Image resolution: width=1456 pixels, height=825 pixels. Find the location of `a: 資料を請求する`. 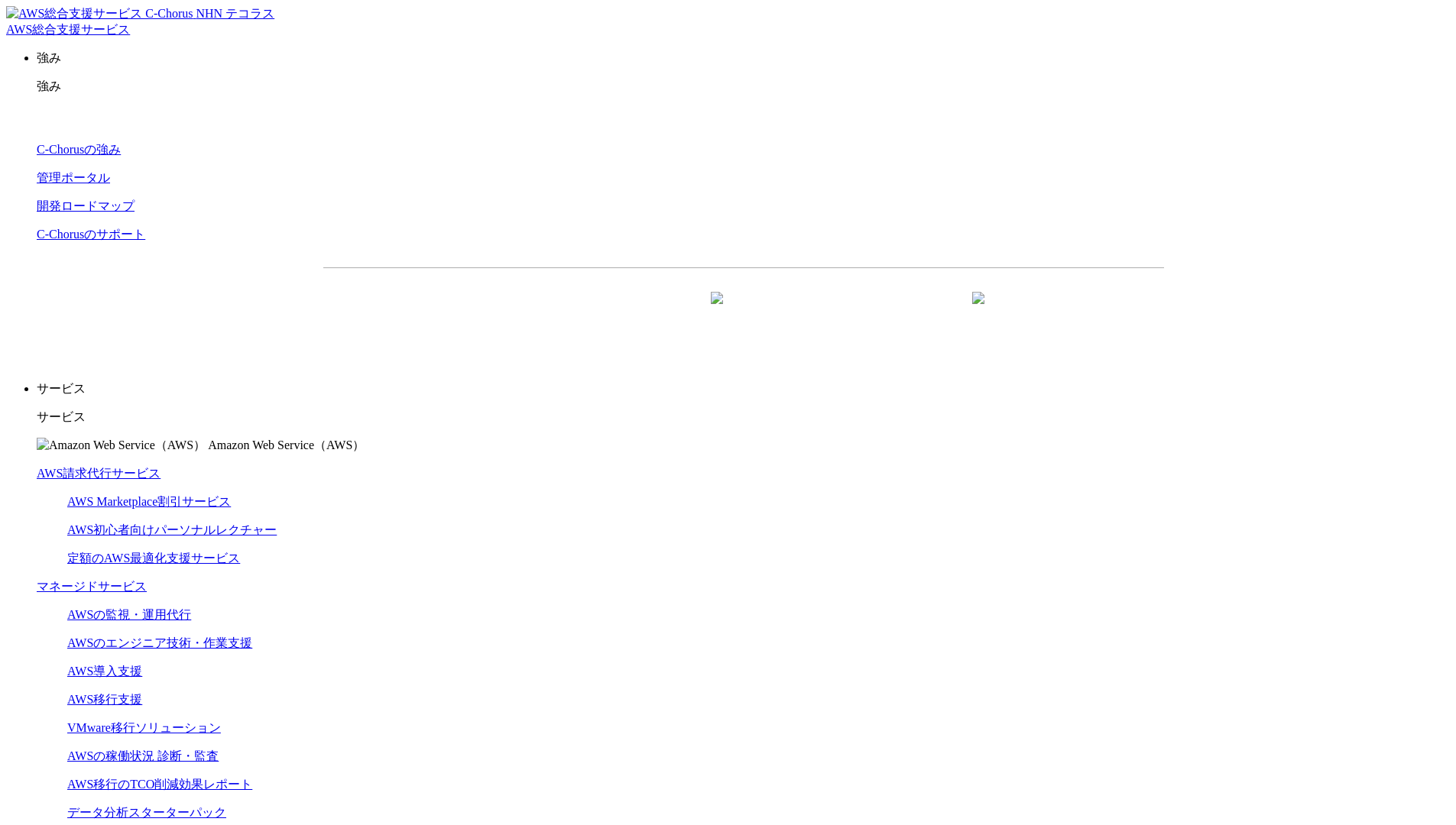

a: 資料を請求する is located at coordinates (613, 312).